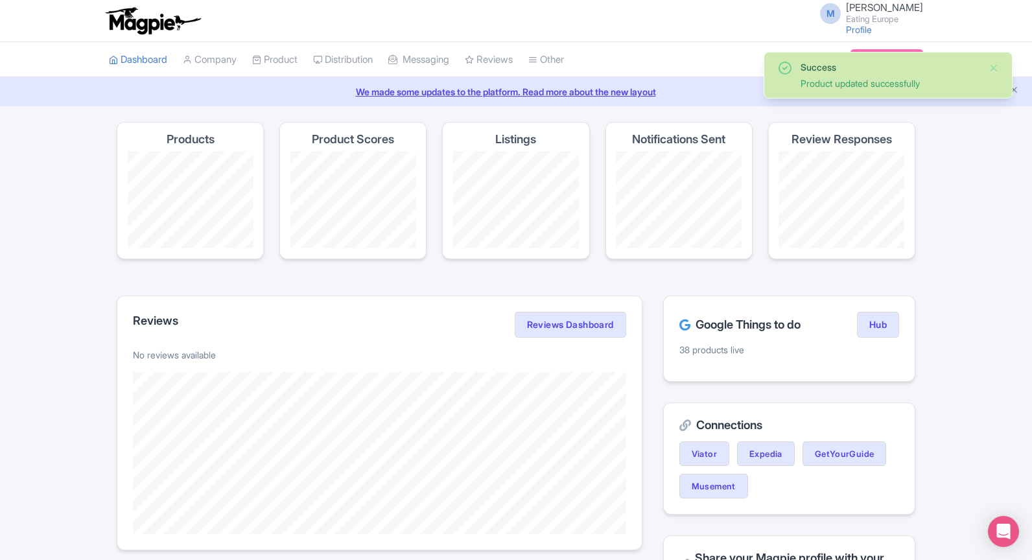 Image resolution: width=1032 pixels, height=560 pixels. Describe the element at coordinates (353, 139) in the screenshot. I see `h4: Product Scores` at that location.